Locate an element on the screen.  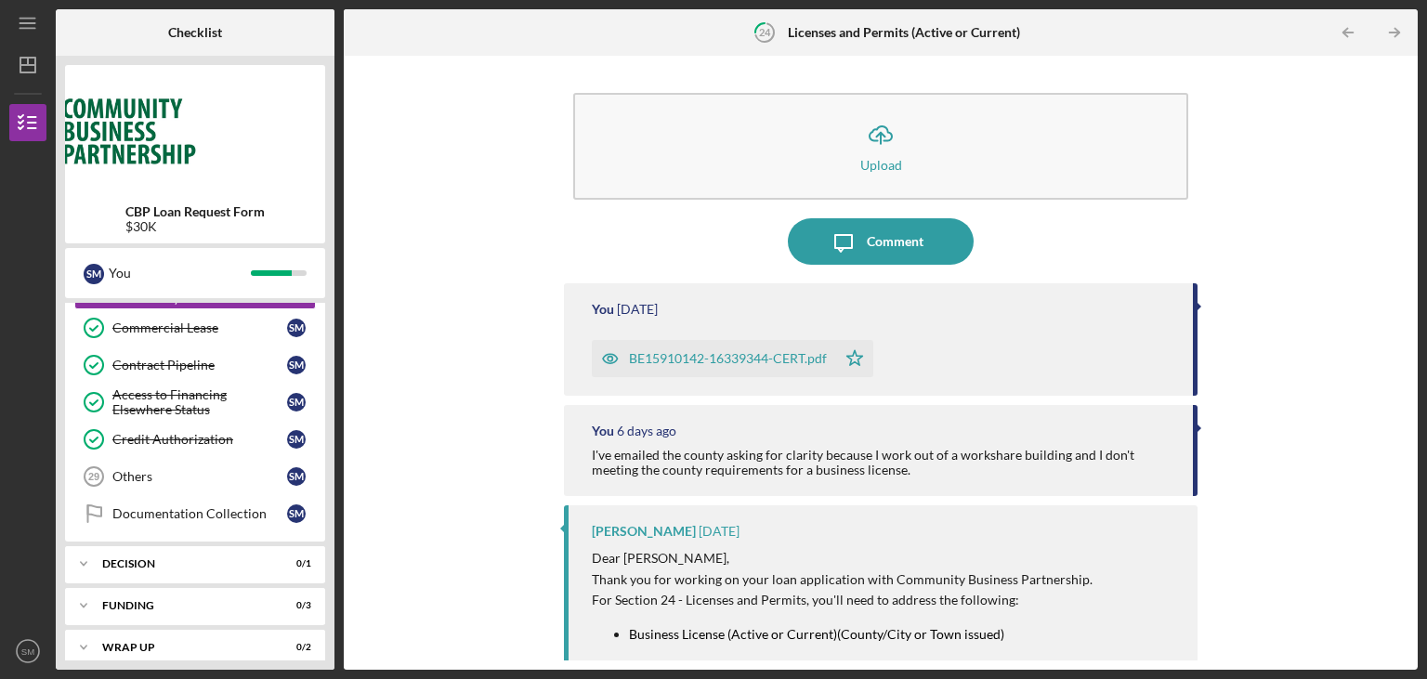
button: Comment is located at coordinates (880, 241).